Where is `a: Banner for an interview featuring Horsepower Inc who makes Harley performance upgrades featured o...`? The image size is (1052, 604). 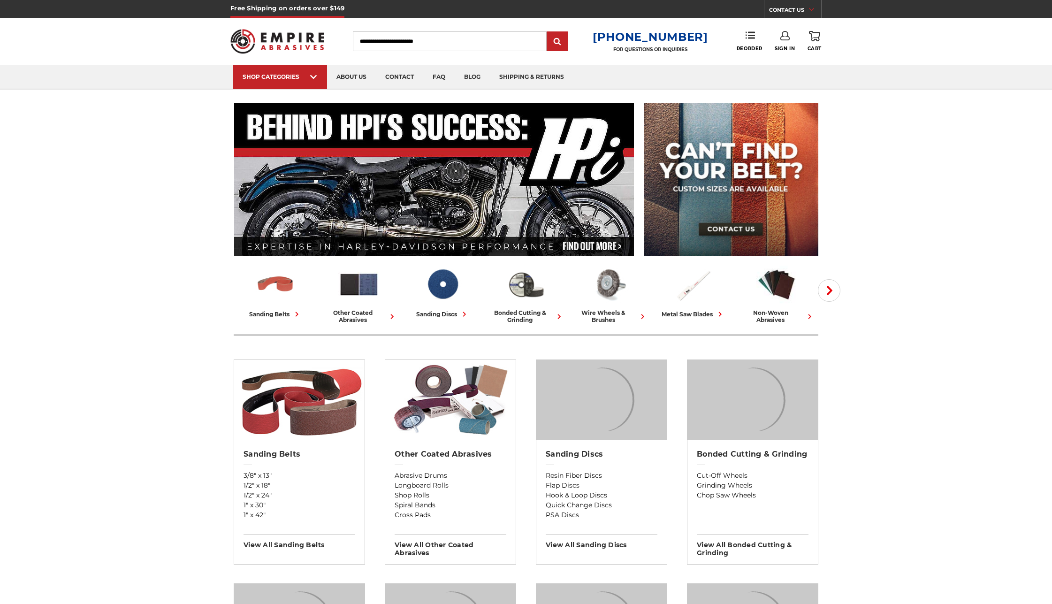 a: Banner for an interview featuring Horsepower Inc who makes Harley performance upgrades featured o... is located at coordinates (434, 179).